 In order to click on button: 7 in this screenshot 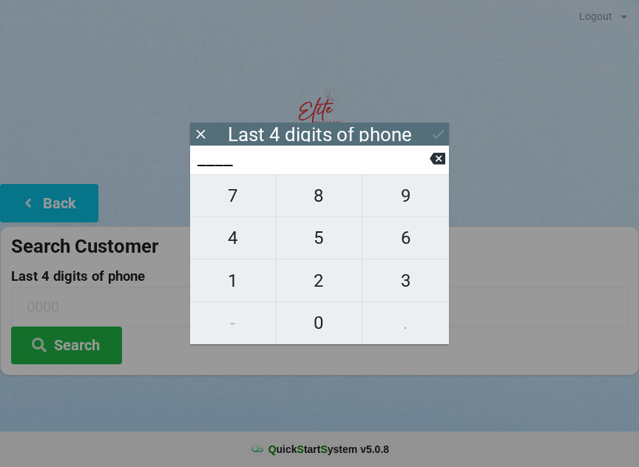, I will do `click(233, 196)`.